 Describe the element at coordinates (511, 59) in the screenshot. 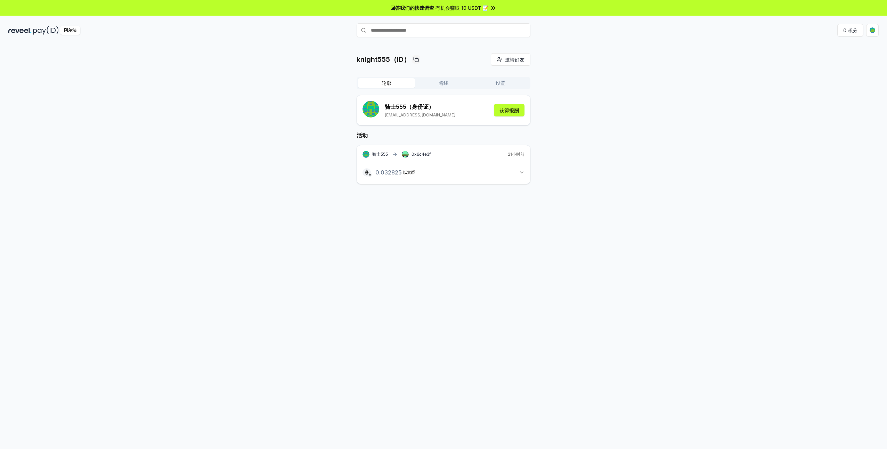

I see `button: 邀请好友` at that location.